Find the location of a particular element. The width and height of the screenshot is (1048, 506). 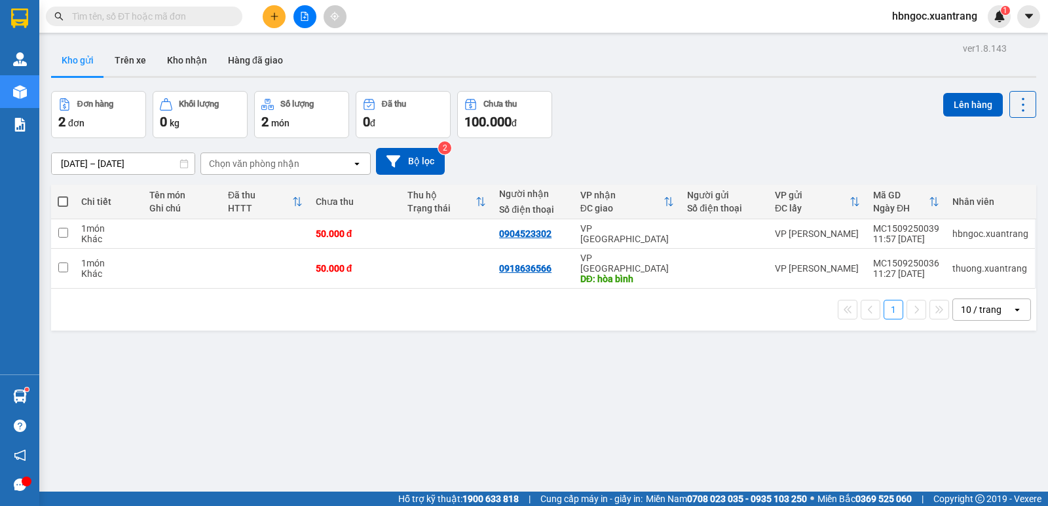

button: aim is located at coordinates (335, 16).